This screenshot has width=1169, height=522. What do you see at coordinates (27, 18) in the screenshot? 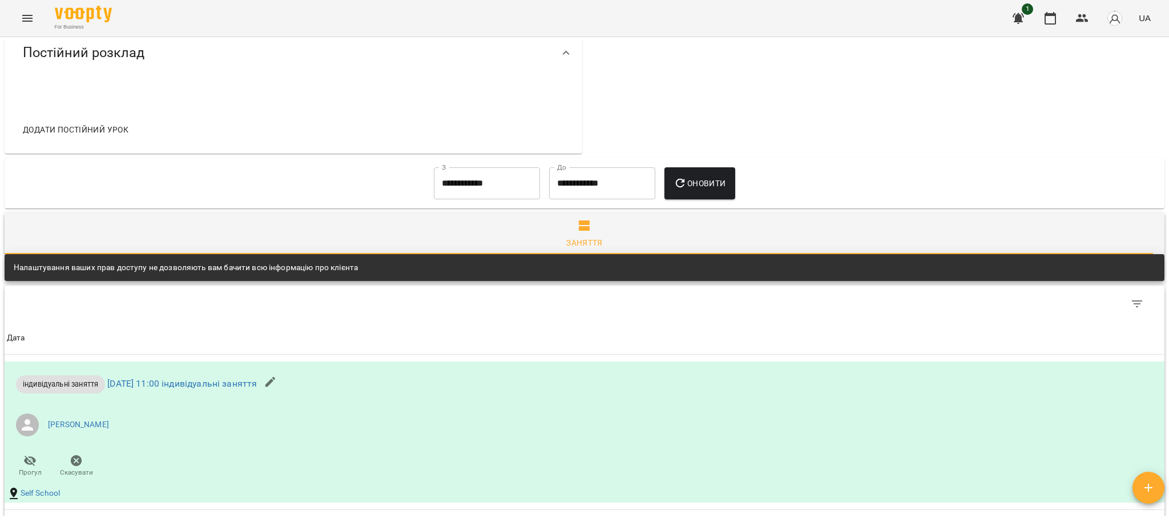
I see `button: Menu` at bounding box center [27, 18].